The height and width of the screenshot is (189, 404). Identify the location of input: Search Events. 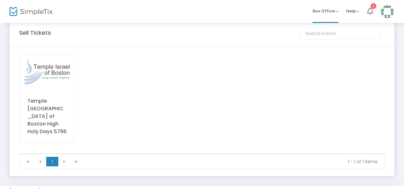
(340, 33).